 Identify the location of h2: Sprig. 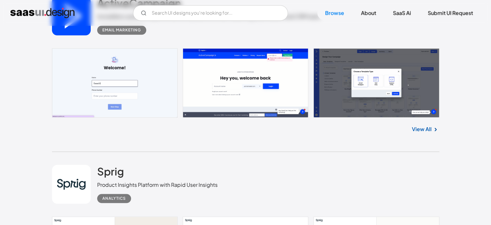
(111, 171).